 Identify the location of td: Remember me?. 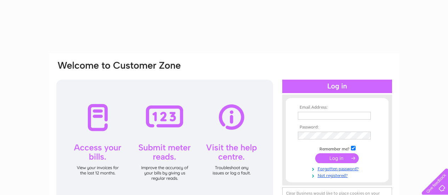
(337, 148).